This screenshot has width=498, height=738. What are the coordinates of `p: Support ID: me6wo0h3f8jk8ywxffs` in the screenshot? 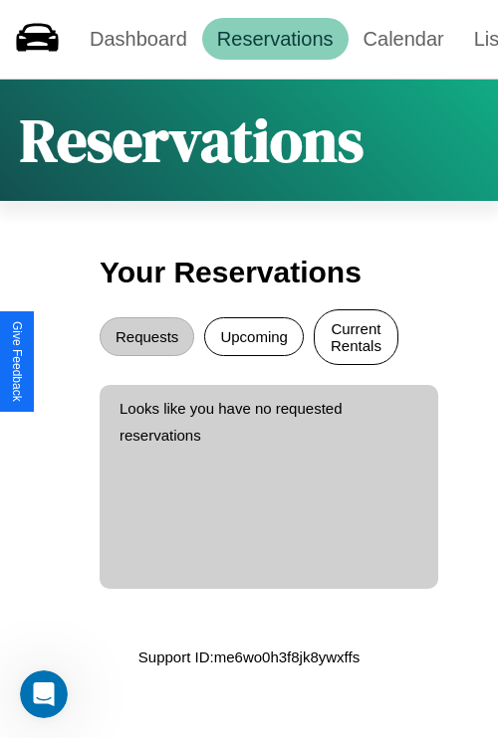 It's located at (249, 657).